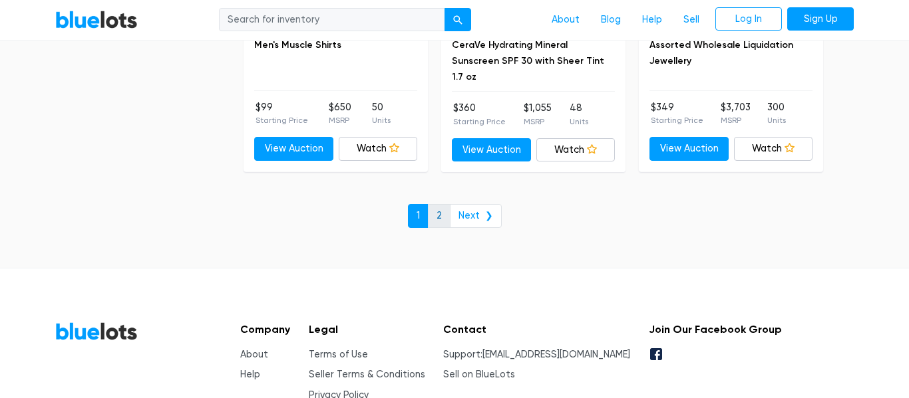  I want to click on li: $1,055, so click(537, 114).